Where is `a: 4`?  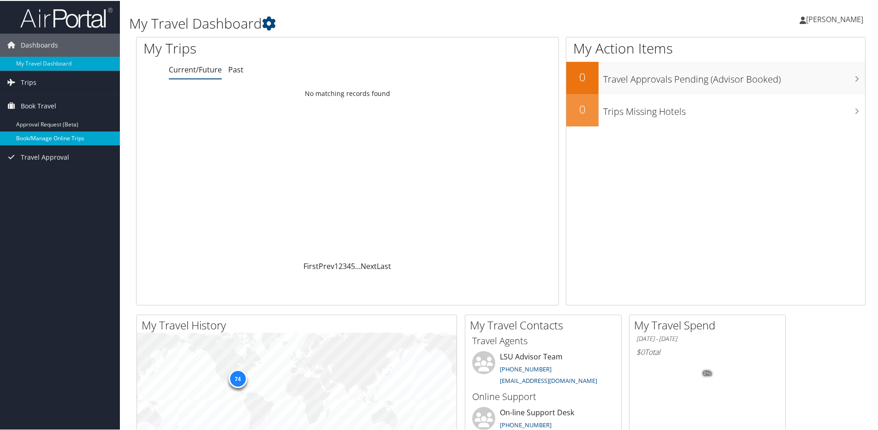
a: 4 is located at coordinates (348, 265).